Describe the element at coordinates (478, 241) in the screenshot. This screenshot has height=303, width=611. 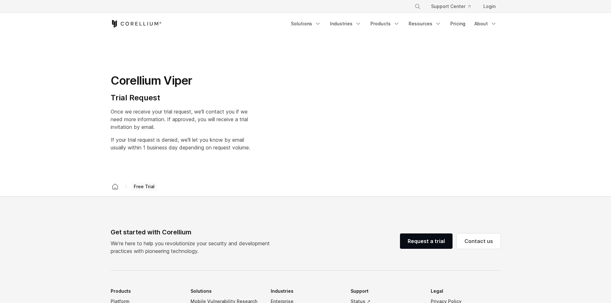
I see `a: Contact us` at that location.